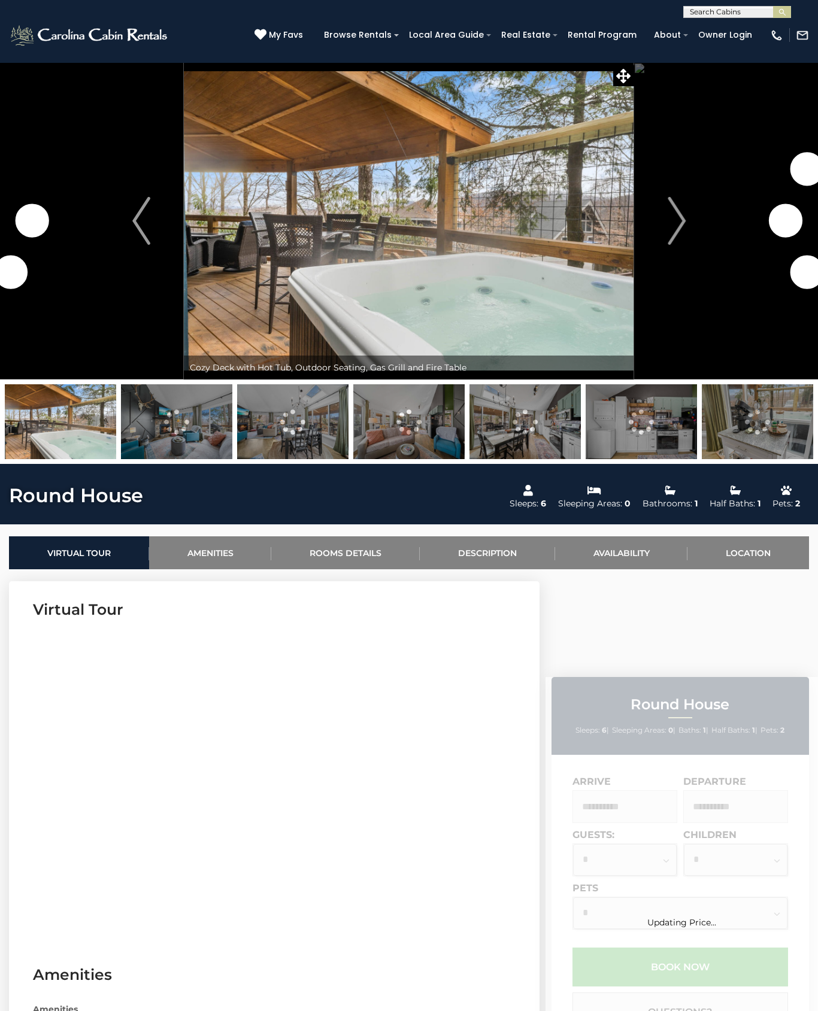 This screenshot has height=1011, width=818. What do you see at coordinates (681, 923) in the screenshot?
I see `div: Updating Price...` at bounding box center [681, 923].